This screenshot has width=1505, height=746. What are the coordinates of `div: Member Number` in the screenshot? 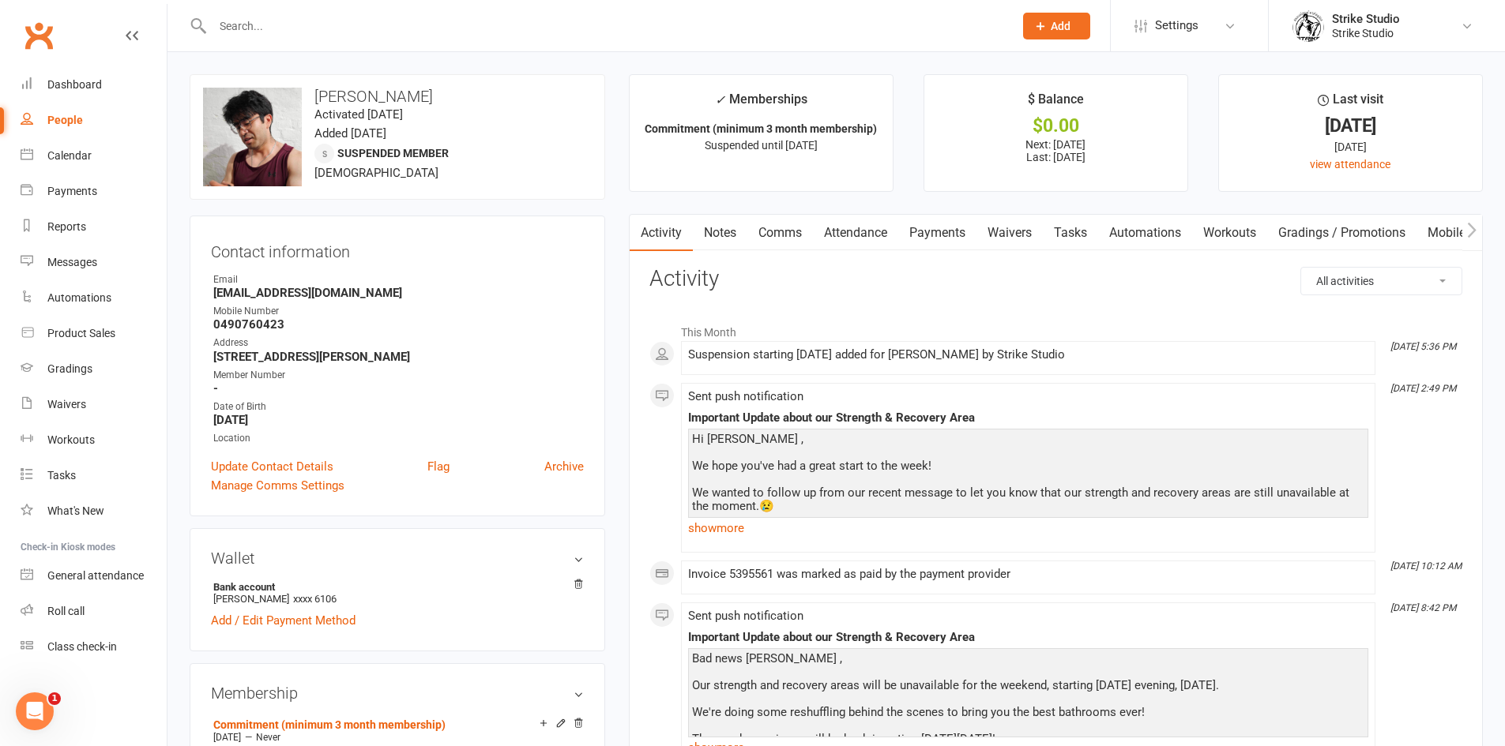 It's located at (398, 375).